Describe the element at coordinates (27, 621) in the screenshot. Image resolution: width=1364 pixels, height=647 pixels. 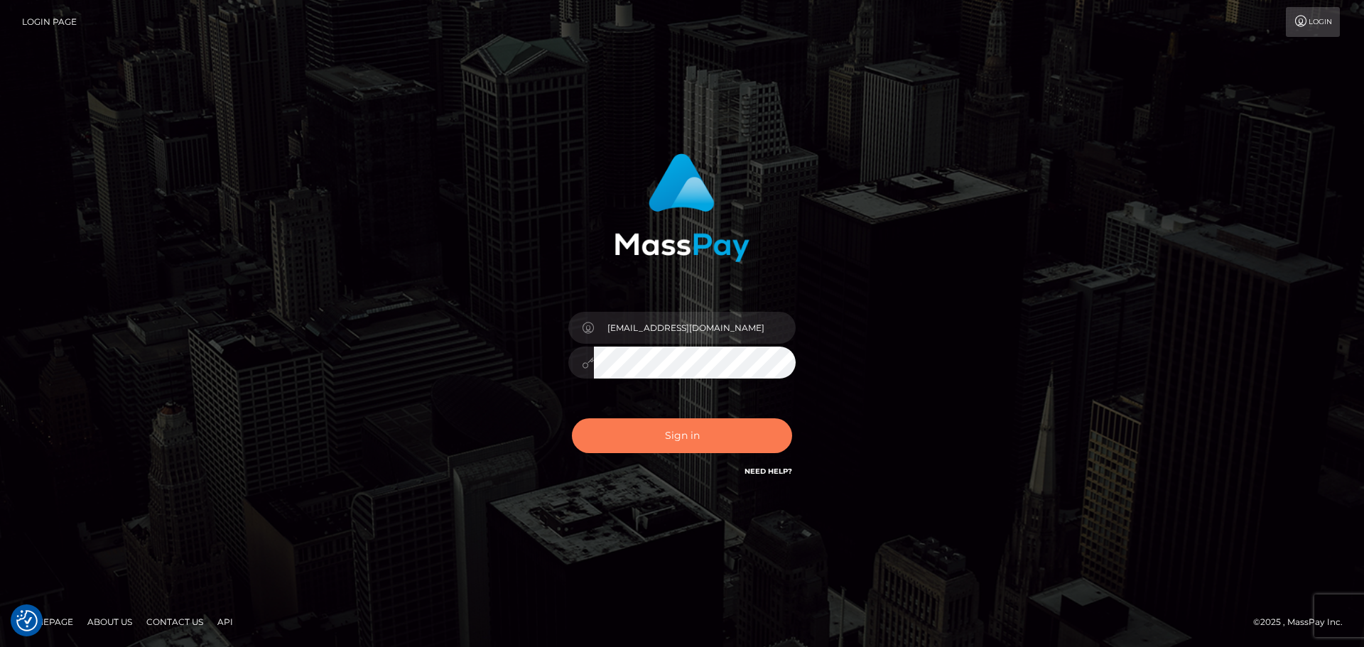
I see `button: Consent Preferences` at that location.